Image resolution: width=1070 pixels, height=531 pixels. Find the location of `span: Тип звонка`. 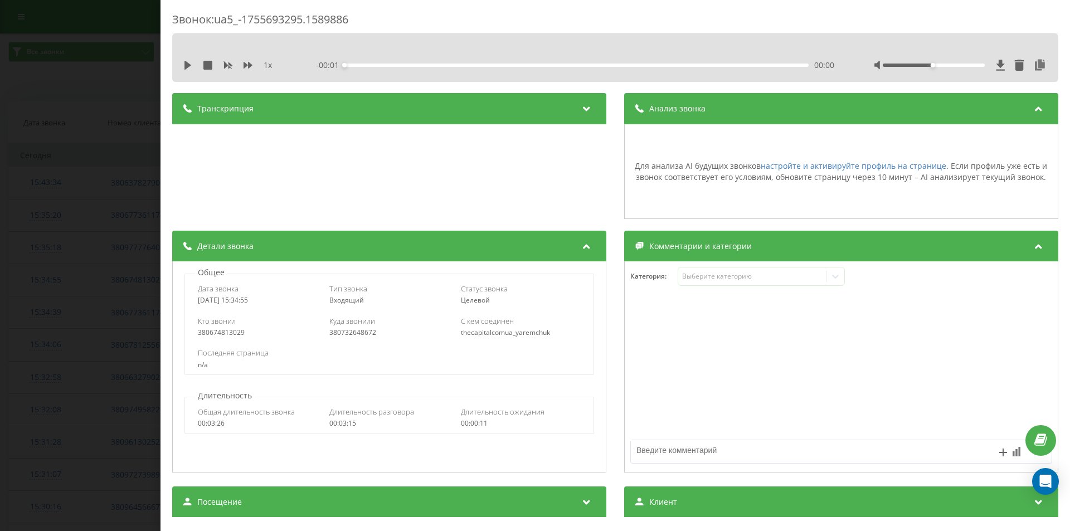

span: Тип звонка is located at coordinates (348, 289).